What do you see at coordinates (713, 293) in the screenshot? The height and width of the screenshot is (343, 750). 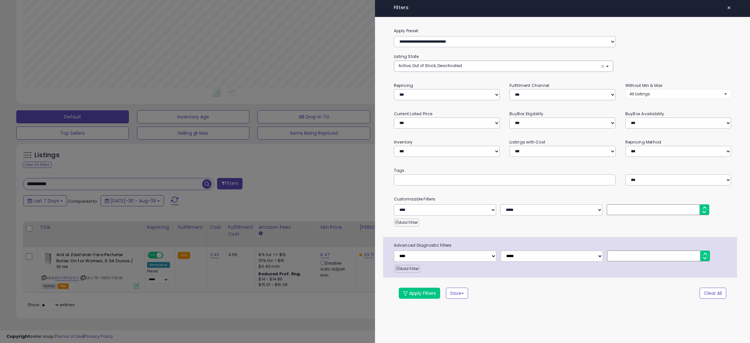 I see `button: Clear All` at bounding box center [713, 293].